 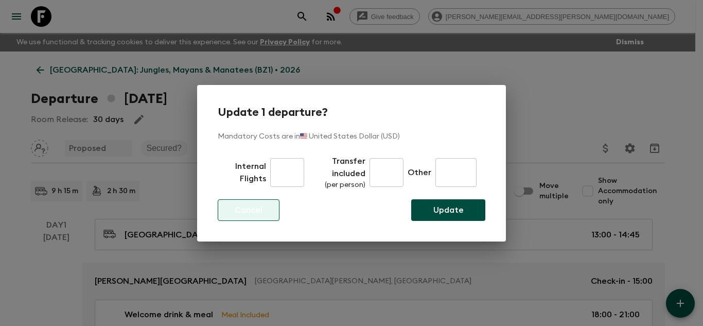 I want to click on button: Update, so click(x=448, y=210).